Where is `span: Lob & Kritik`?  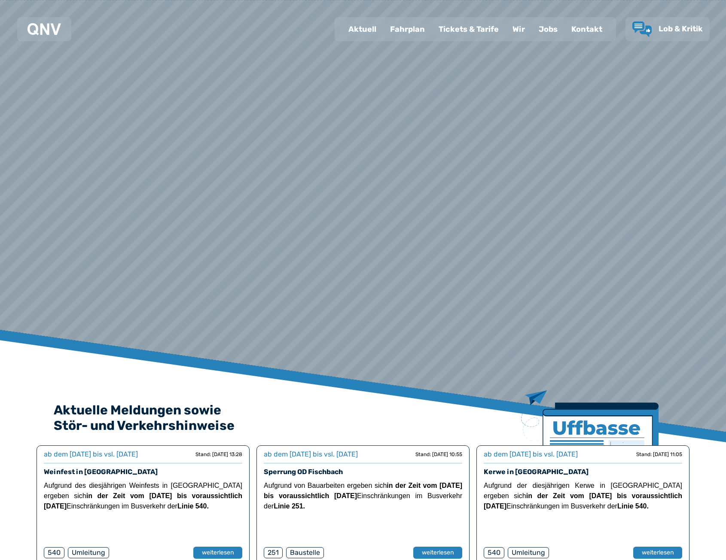
span: Lob & Kritik is located at coordinates (680, 29).